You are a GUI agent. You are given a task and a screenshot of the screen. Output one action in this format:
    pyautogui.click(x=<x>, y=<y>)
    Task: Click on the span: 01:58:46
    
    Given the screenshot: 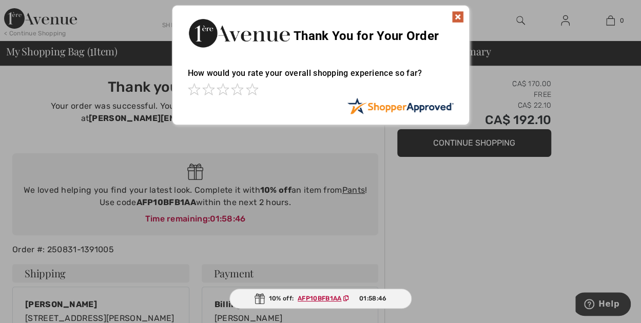 What is the action you would take?
    pyautogui.click(x=372, y=299)
    